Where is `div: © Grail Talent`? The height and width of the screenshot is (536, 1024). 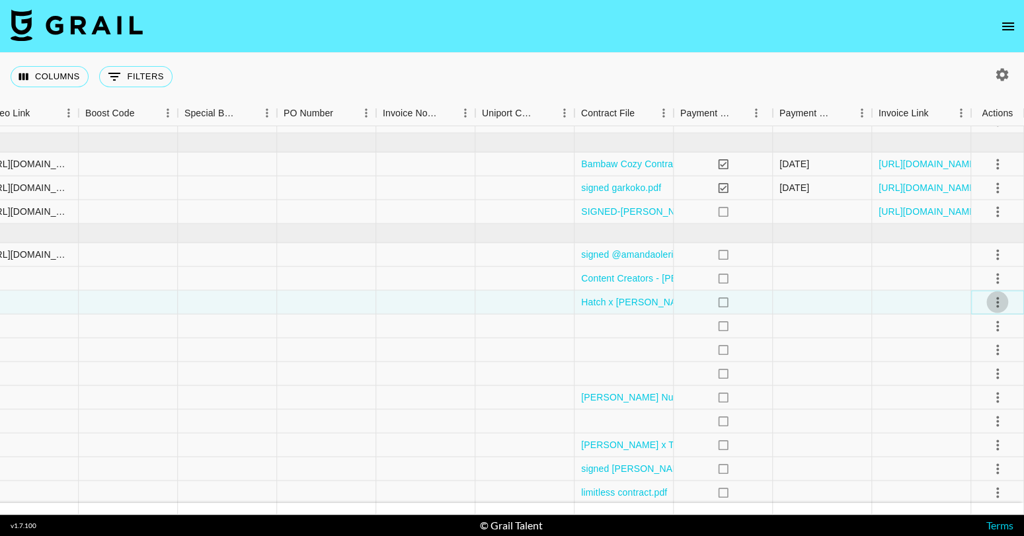 div: © Grail Talent is located at coordinates (511, 526).